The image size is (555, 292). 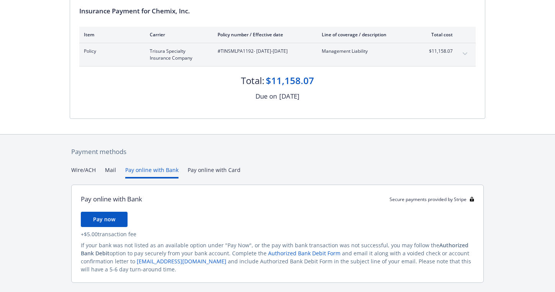 I want to click on div: Total cost, so click(x=438, y=34).